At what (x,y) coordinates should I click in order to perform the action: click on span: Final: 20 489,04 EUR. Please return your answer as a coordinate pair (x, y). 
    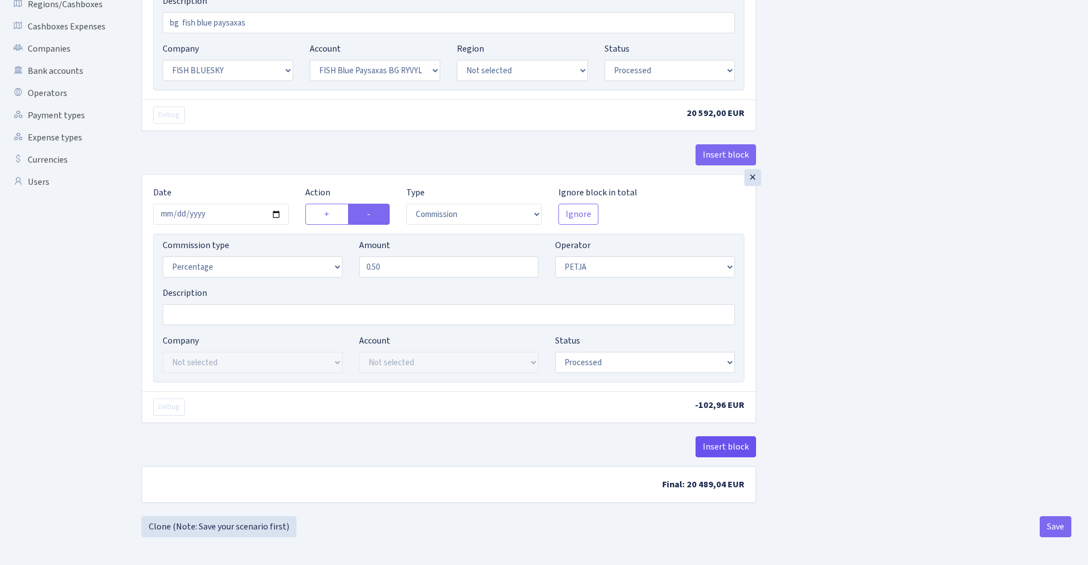
    Looking at the image, I should click on (703, 485).